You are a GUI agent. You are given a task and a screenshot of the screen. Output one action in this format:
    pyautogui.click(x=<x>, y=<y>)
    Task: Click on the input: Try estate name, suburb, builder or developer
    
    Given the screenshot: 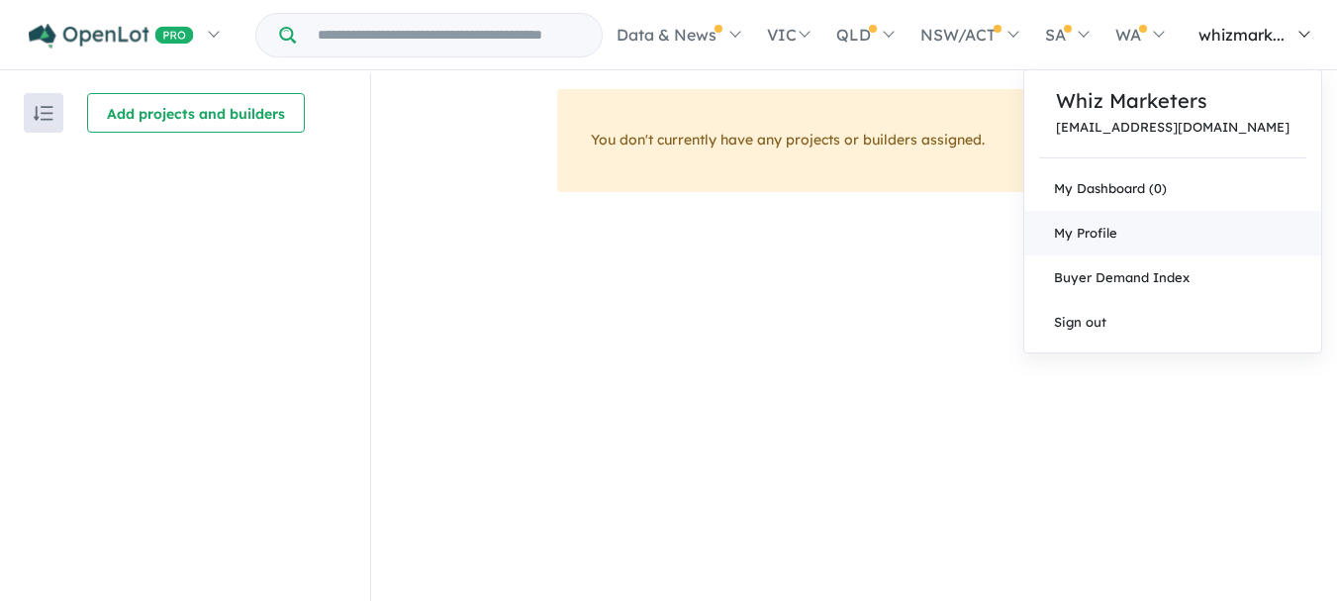 What is the action you would take?
    pyautogui.click(x=448, y=35)
    